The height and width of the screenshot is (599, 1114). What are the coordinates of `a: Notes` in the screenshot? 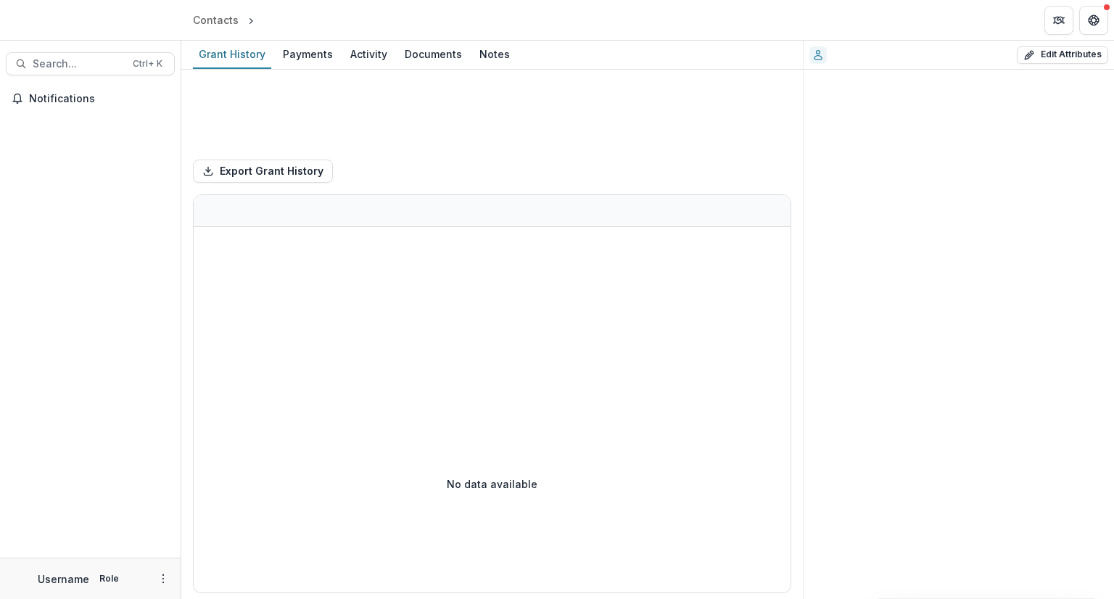 It's located at (495, 54).